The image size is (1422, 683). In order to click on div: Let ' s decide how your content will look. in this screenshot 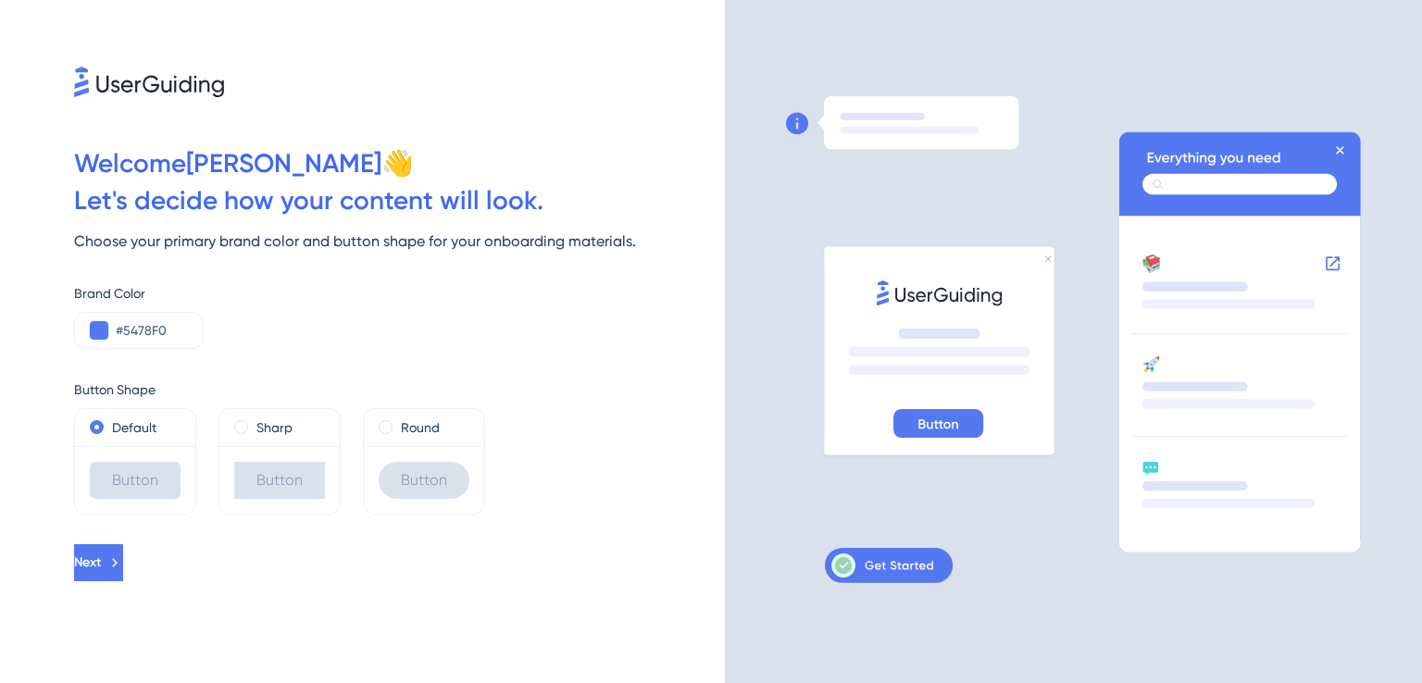, I will do `click(399, 201)`.